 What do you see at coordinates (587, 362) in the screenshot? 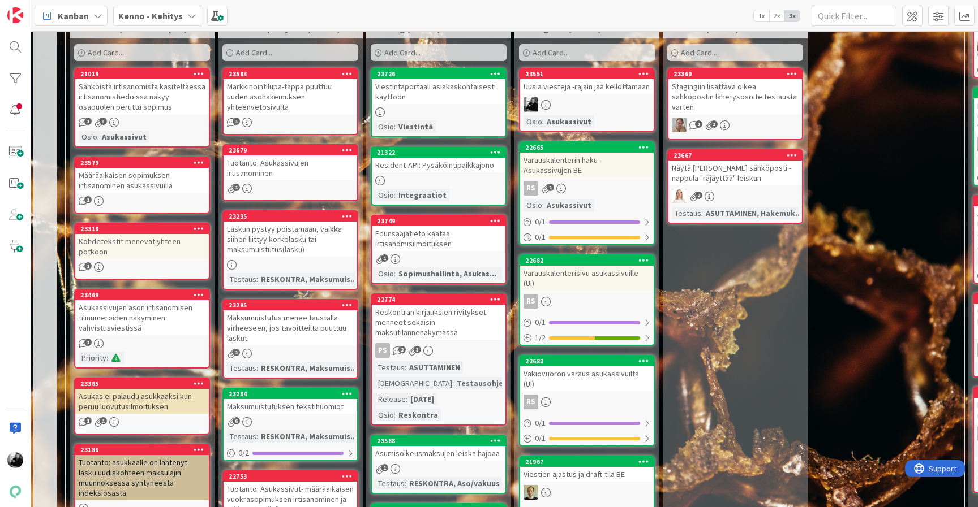
I see `div: 22683` at bounding box center [587, 362].